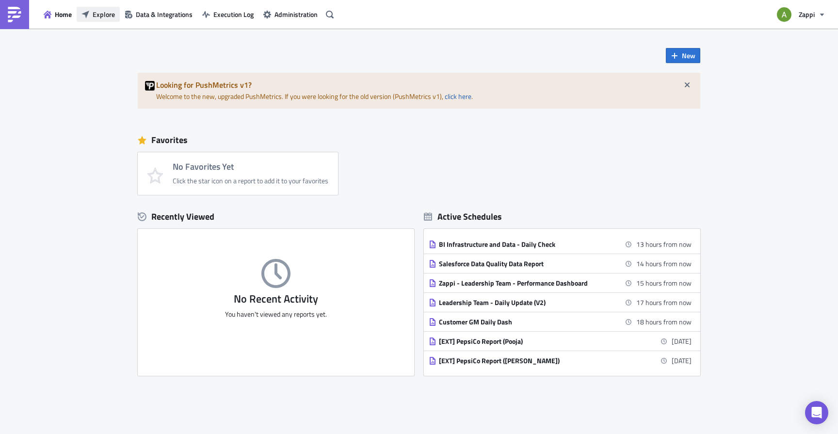  I want to click on a: Execution Log, so click(228, 14).